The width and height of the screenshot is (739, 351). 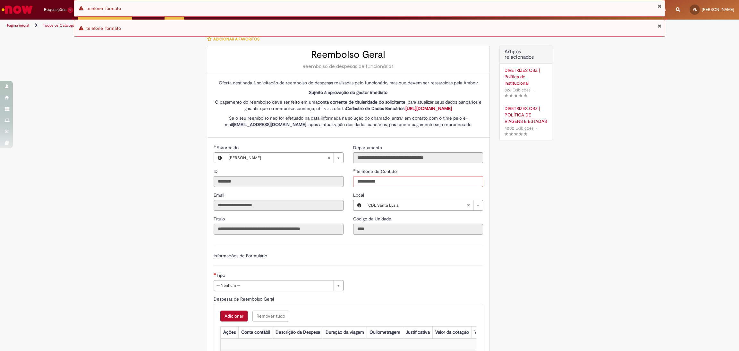 What do you see at coordinates (348, 83) in the screenshot?
I see `p: Oferta destinada à solicitação de reembolso de despesas realizadas pelo funcionário, mas que deve...` at bounding box center [348, 83].